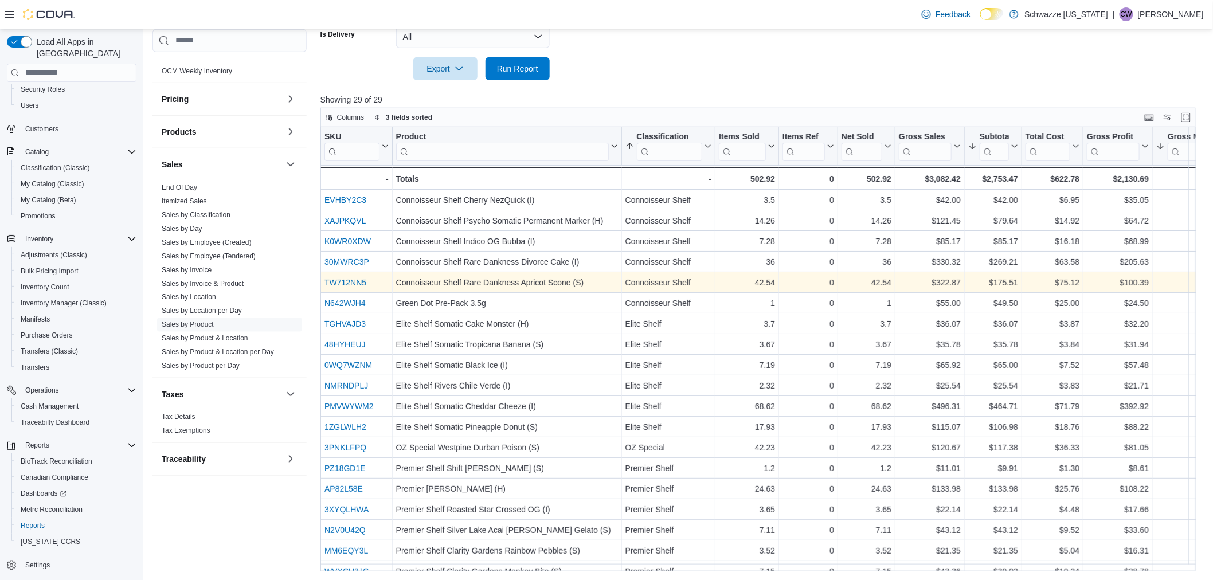  Describe the element at coordinates (747, 303) in the screenshot. I see `div: 1` at that location.